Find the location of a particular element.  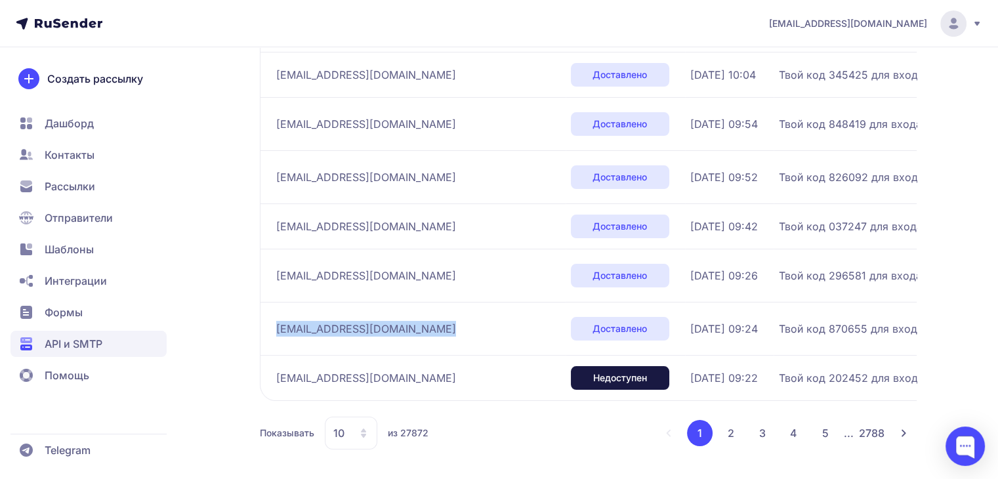

span: 10 is located at coordinates (339, 433).